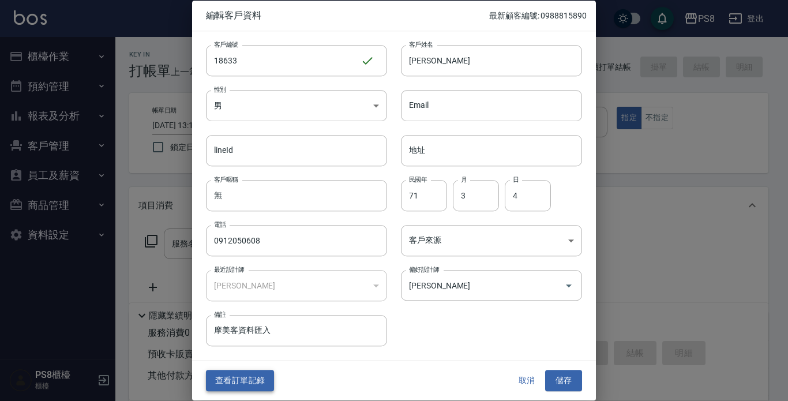 The image size is (788, 401). I want to click on button: 取消, so click(527, 381).